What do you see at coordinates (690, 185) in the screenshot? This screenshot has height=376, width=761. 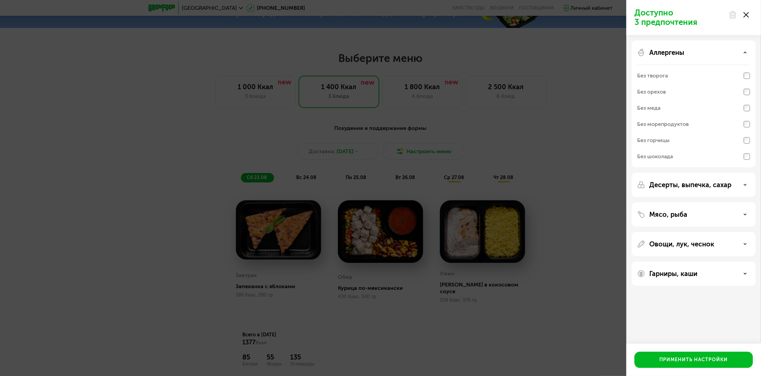 I see `p: Десерты, выпечка, сахар` at bounding box center [690, 185].